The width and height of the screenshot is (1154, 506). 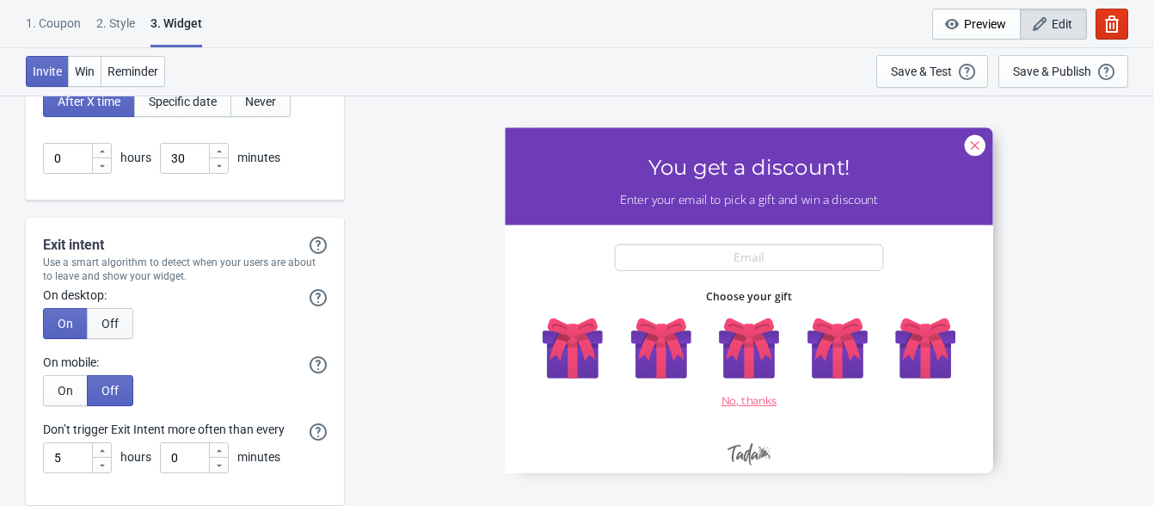 What do you see at coordinates (261, 101) in the screenshot?
I see `span: Never` at bounding box center [261, 101].